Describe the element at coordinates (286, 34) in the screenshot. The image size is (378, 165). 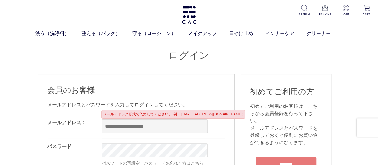
I see `a: インナーケア` at that location.